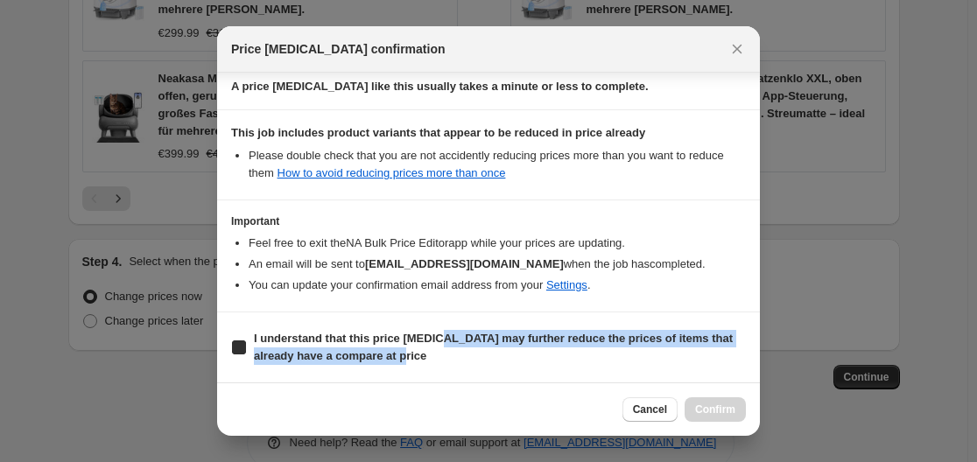  What do you see at coordinates (438, 132) in the screenshot?
I see `b: This job includes product variants that appear to be reduced in price already` at bounding box center [438, 132].